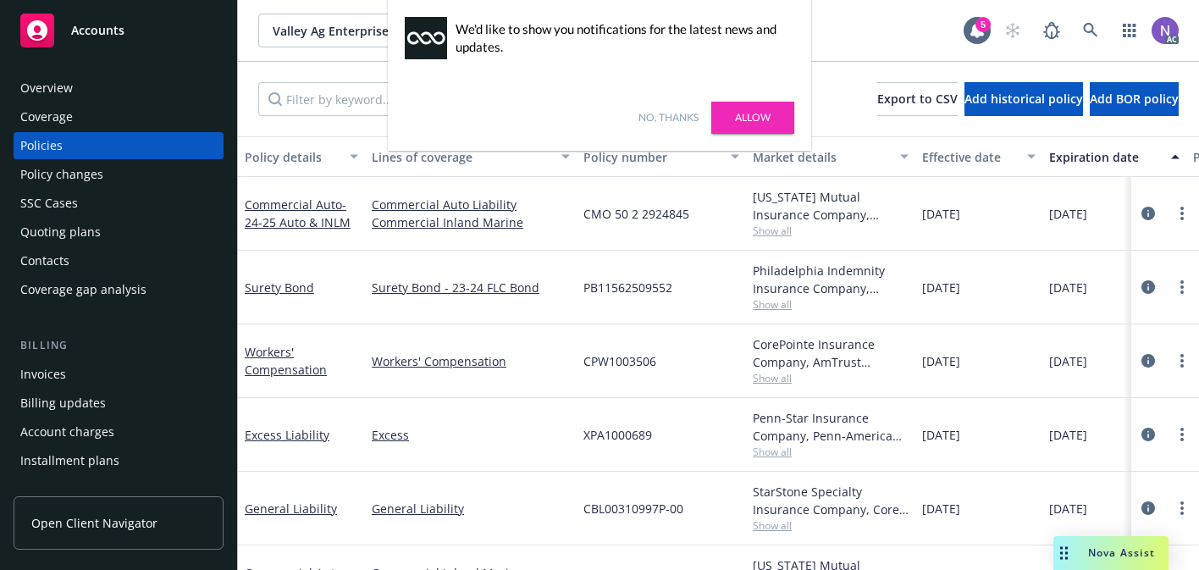 Image resolution: width=1199 pixels, height=570 pixels. Describe the element at coordinates (1121, 552) in the screenshot. I see `span: Nova Assist` at that location.